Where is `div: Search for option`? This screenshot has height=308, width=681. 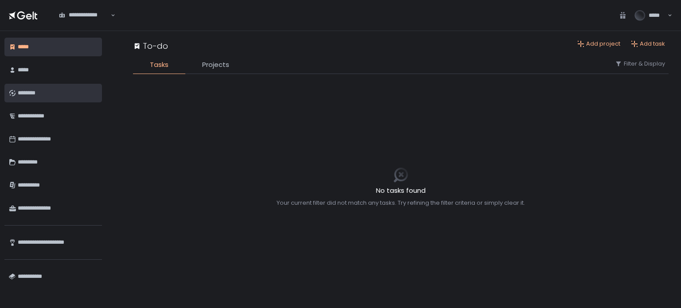 div: Search for option is located at coordinates (84, 16).